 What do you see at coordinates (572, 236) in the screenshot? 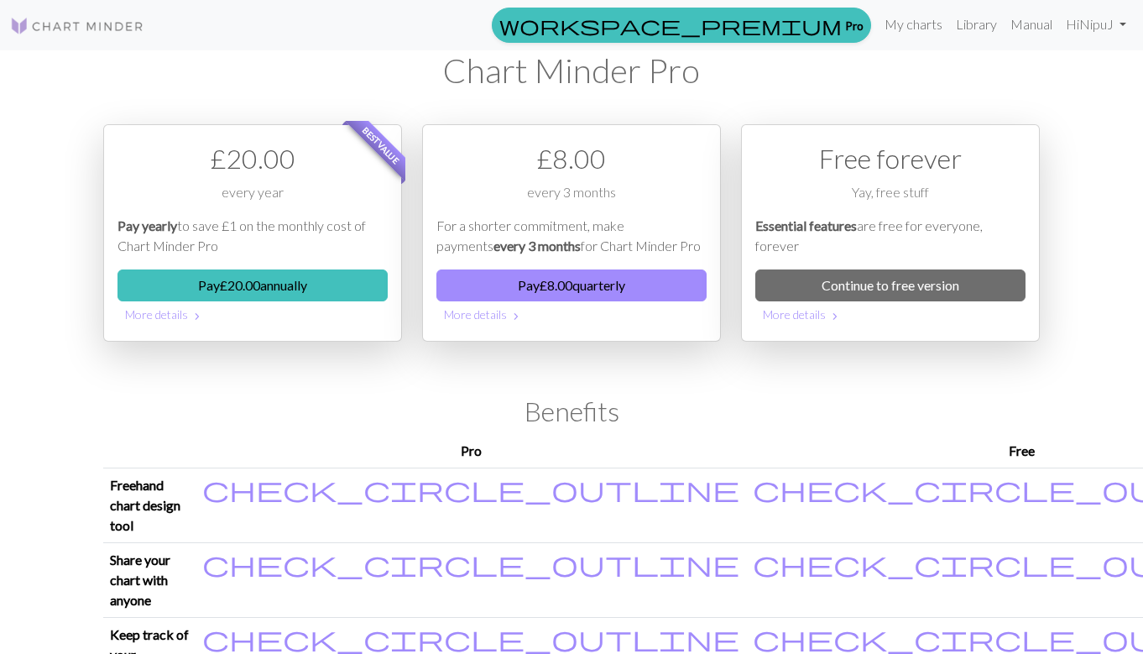
I see `p: For a shorter commitment, make payments for Chart Minder Pro` at bounding box center [572, 236].